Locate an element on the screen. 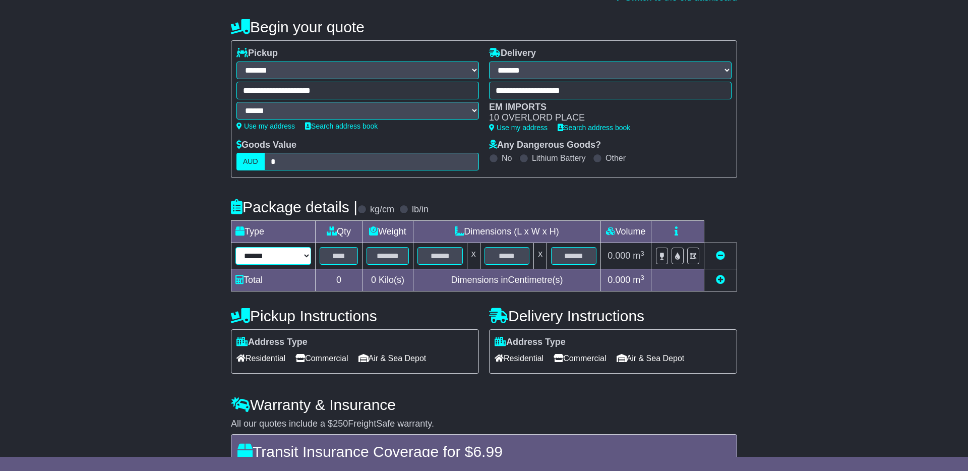 The image size is (968, 471). td: 0 is located at coordinates (339, 280).